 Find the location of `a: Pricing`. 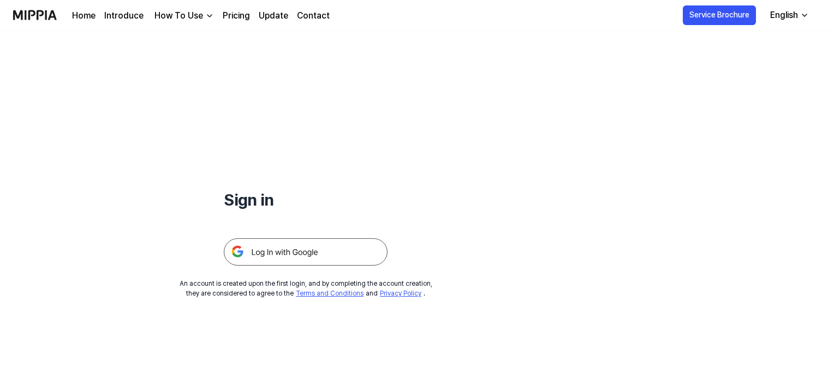

a: Pricing is located at coordinates (236, 16).